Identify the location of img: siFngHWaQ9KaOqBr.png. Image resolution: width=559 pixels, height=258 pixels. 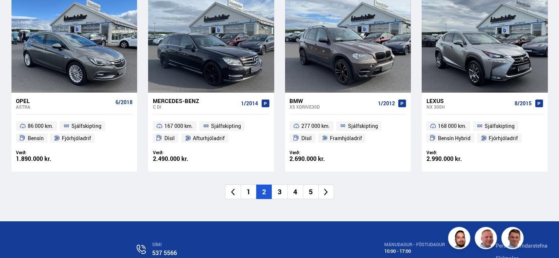
(487, 239).